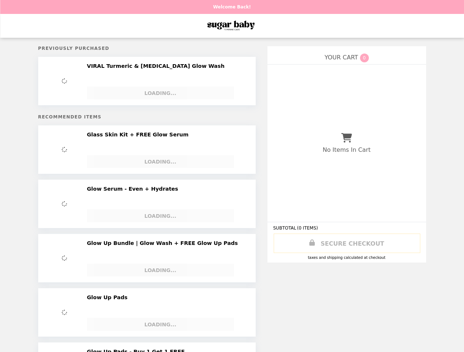 Image resolution: width=464 pixels, height=352 pixels. I want to click on img: Brand Logo, so click(232, 26).